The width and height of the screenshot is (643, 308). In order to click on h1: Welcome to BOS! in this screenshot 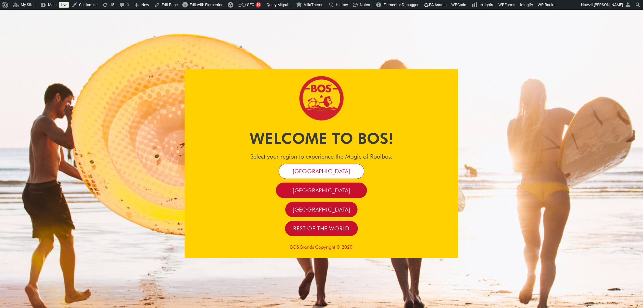, I will do `click(322, 138)`.